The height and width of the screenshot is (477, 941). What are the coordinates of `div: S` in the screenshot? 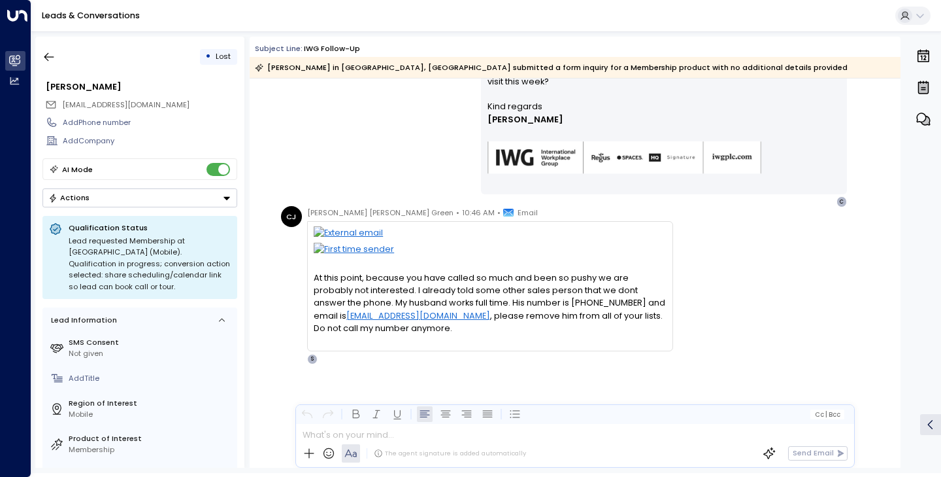 It's located at (313, 359).